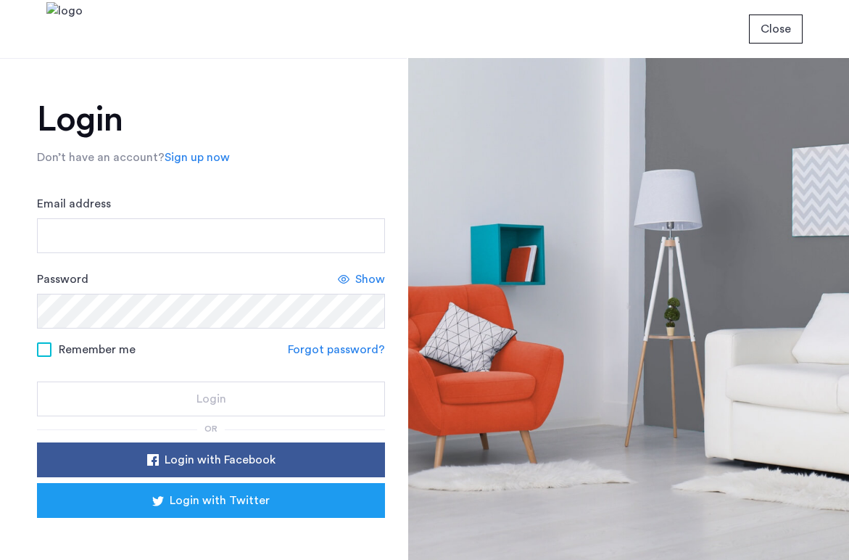  Describe the element at coordinates (370, 279) in the screenshot. I see `span: Show` at that location.